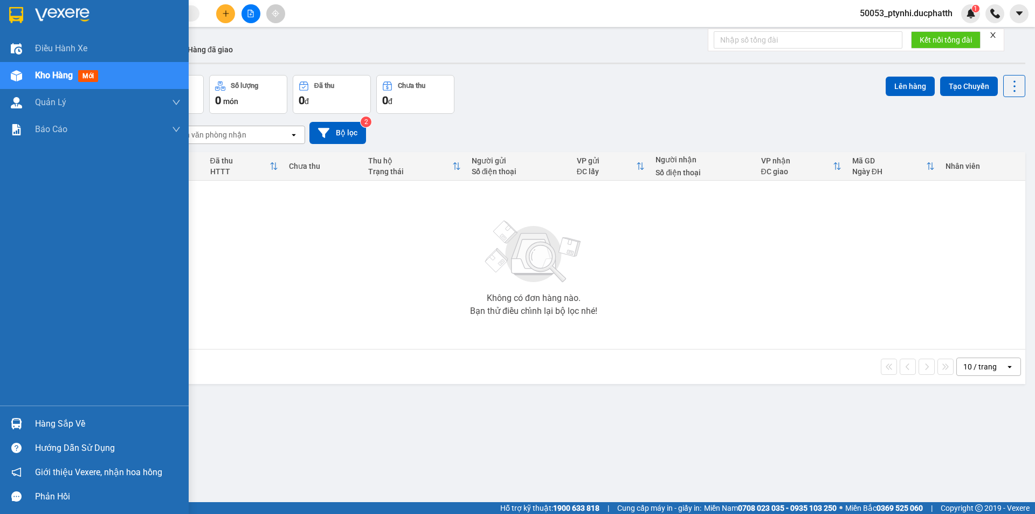 Image resolution: width=1035 pixels, height=514 pixels. I want to click on button: plus, so click(225, 13).